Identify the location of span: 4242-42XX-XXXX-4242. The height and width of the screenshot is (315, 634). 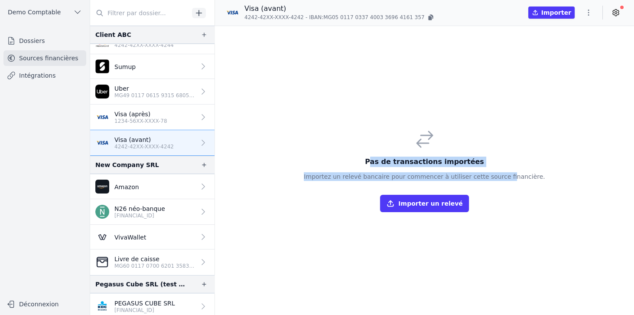
(274, 17).